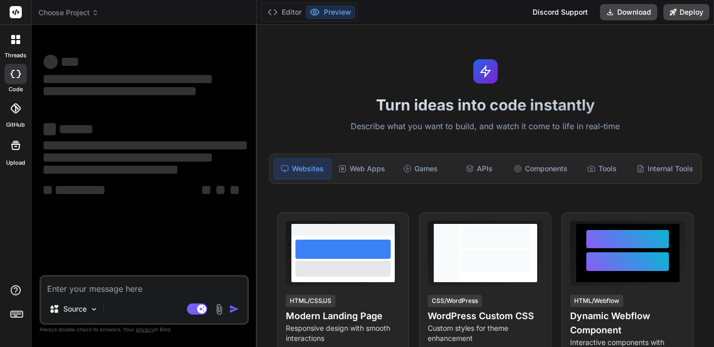 The image size is (714, 347). What do you see at coordinates (303, 169) in the screenshot?
I see `div: Websites` at bounding box center [303, 169].